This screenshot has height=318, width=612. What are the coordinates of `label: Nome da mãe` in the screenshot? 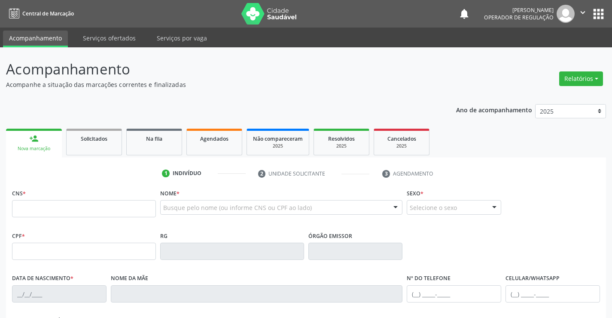 It's located at (129, 278).